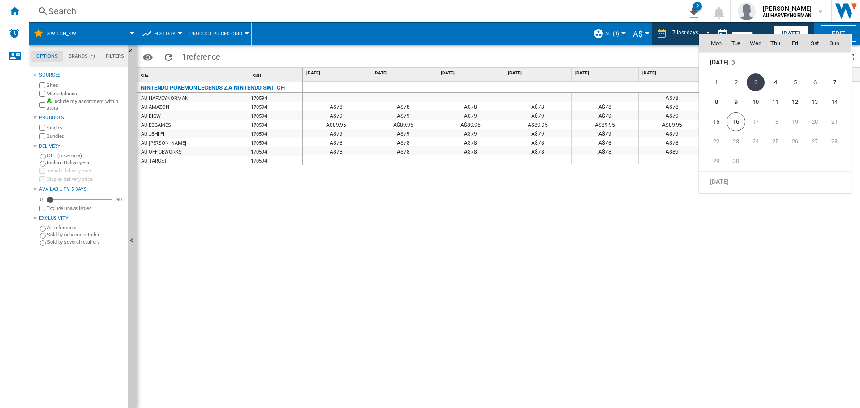  I want to click on tr: Week 4, so click(775, 142).